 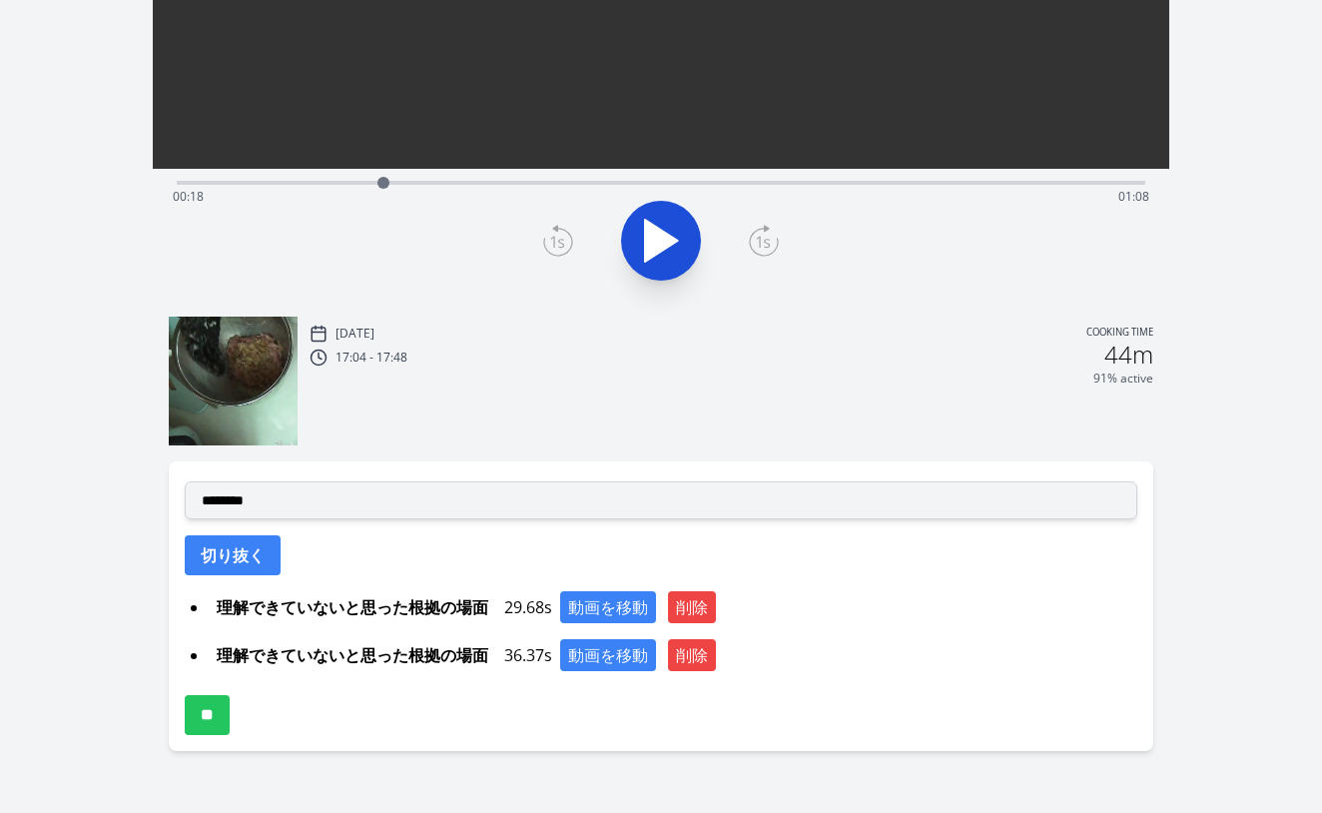 I want to click on div: 29.68s, so click(x=673, y=607).